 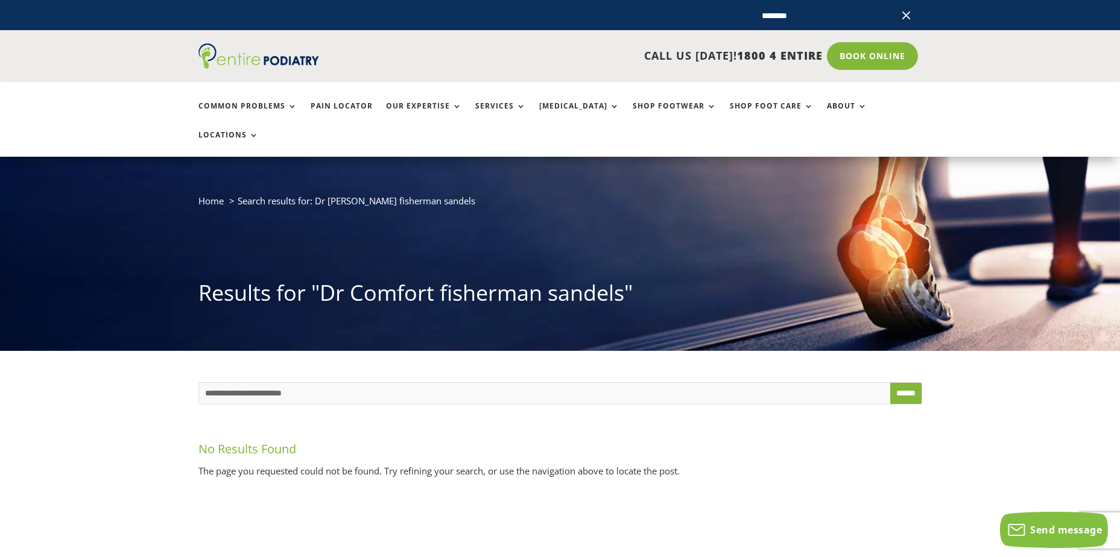 What do you see at coordinates (259, 65) in the screenshot?
I see `a: Entire Podiatry` at bounding box center [259, 65].